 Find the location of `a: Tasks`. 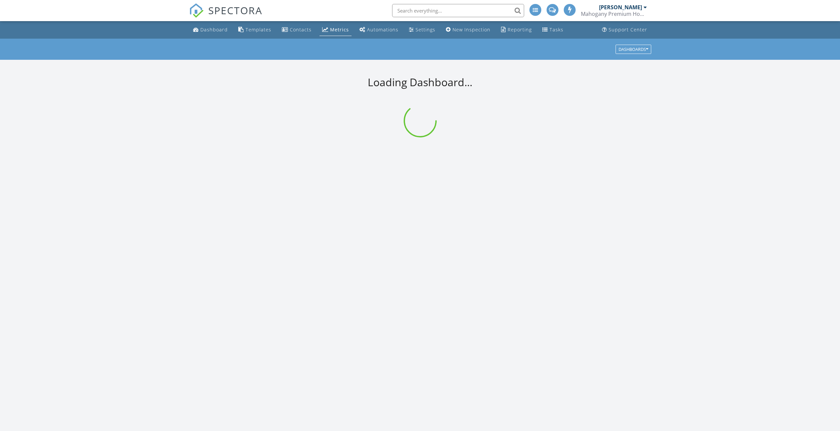

a: Tasks is located at coordinates (553, 30).